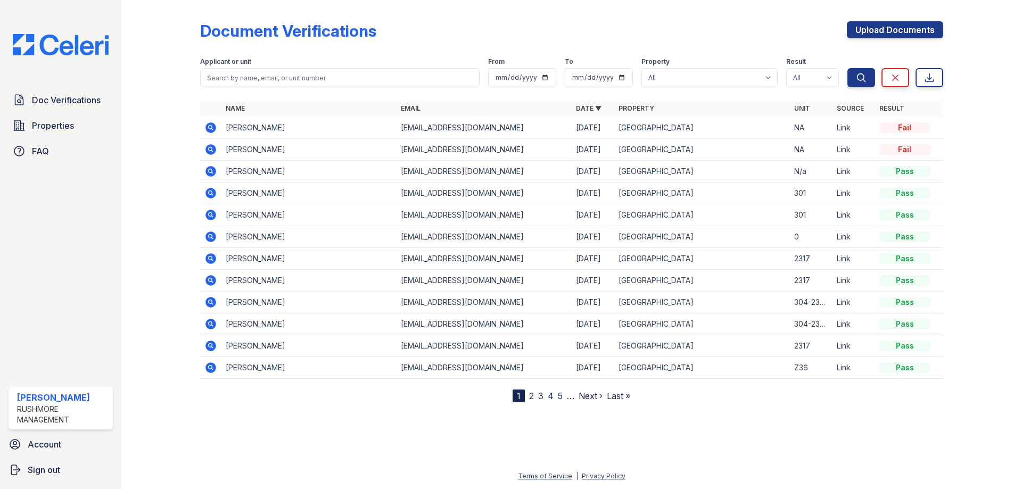  I want to click on button: Sign out, so click(61, 470).